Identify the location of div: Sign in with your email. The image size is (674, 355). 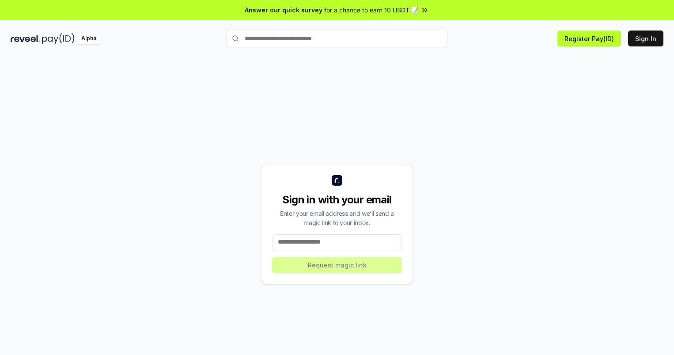
(337, 200).